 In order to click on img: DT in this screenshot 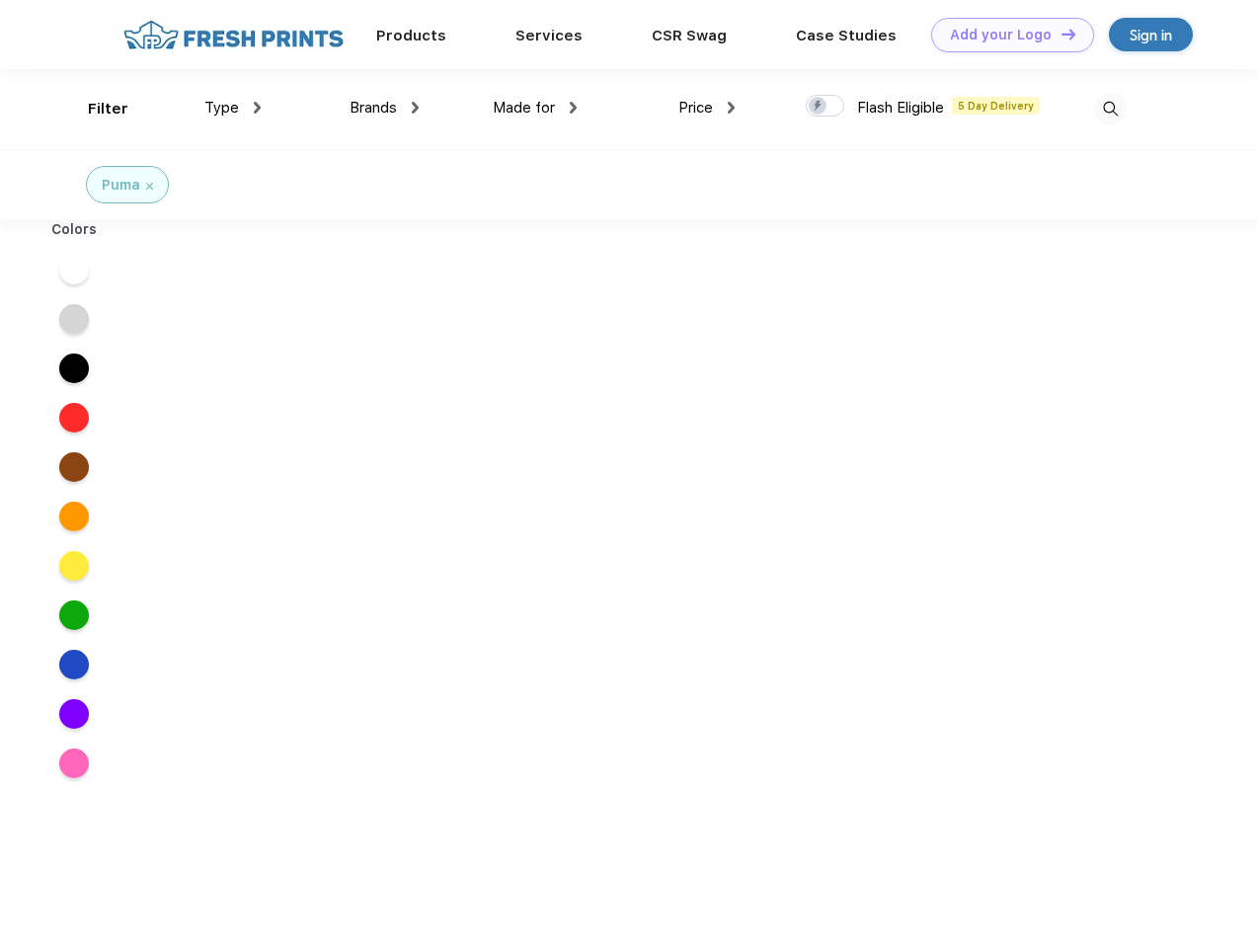, I will do `click(1068, 34)`.